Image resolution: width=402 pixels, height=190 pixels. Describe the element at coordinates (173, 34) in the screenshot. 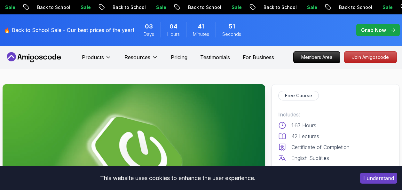

I see `span: Hours` at that location.